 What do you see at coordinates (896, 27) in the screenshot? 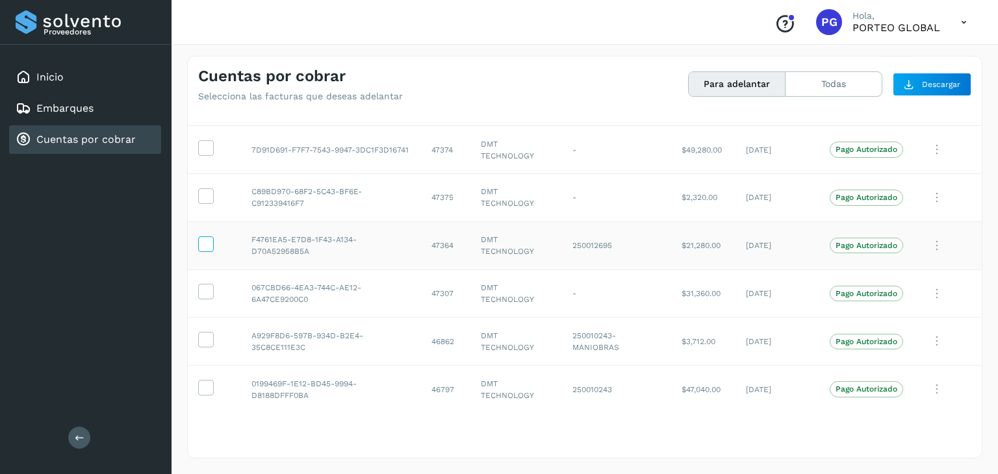
I see `p: PORTEO GLOBAL` at bounding box center [896, 27].